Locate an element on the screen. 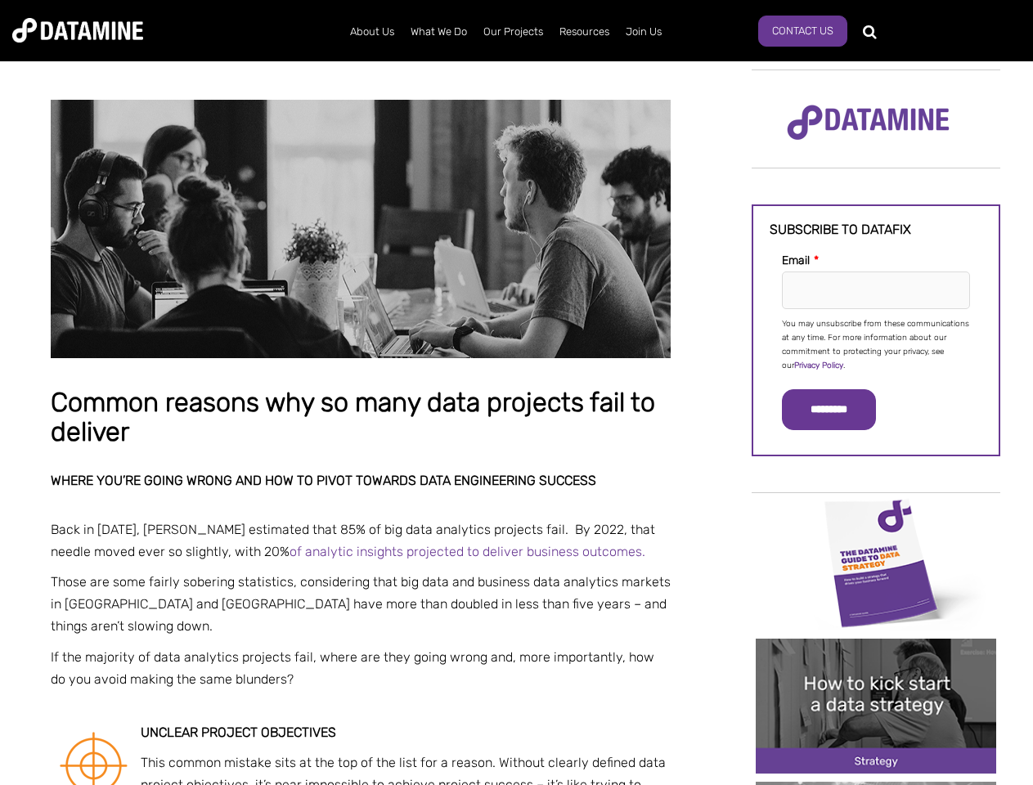  img: Datamine is located at coordinates (78, 30).